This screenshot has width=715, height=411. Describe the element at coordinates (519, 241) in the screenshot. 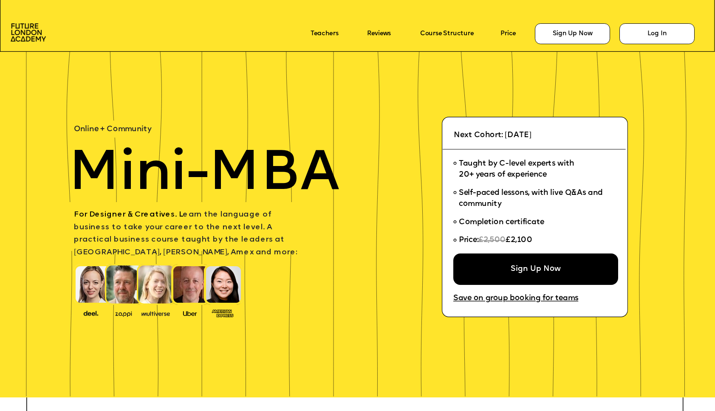

I see `span: £2,100` at that location.